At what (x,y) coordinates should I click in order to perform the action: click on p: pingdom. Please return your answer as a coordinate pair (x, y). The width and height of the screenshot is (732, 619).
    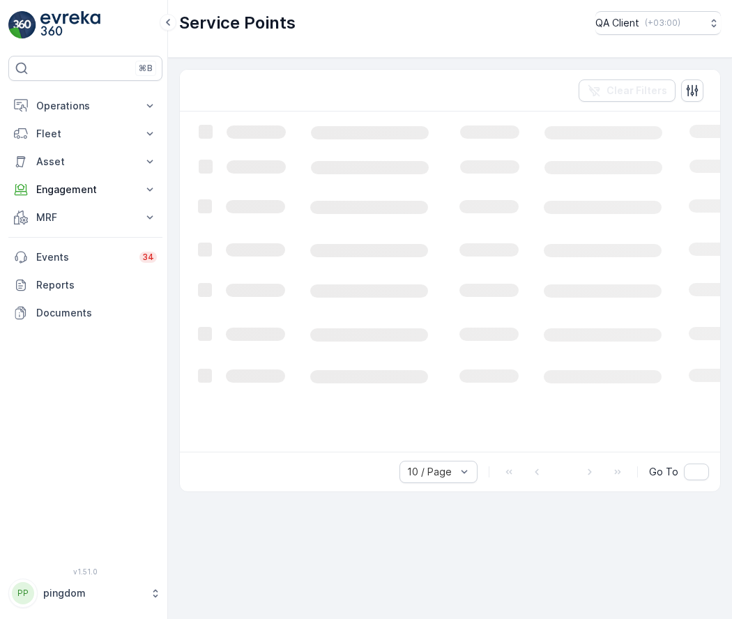
    Looking at the image, I should click on (93, 594).